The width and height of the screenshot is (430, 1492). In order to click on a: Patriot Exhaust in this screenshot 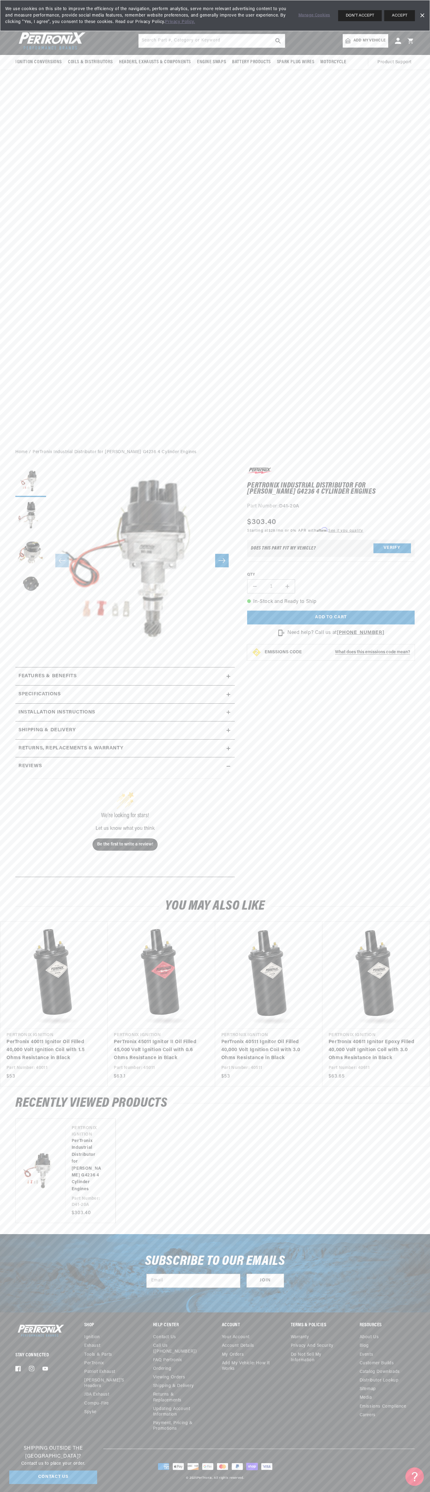, I will do `click(99, 1372)`.